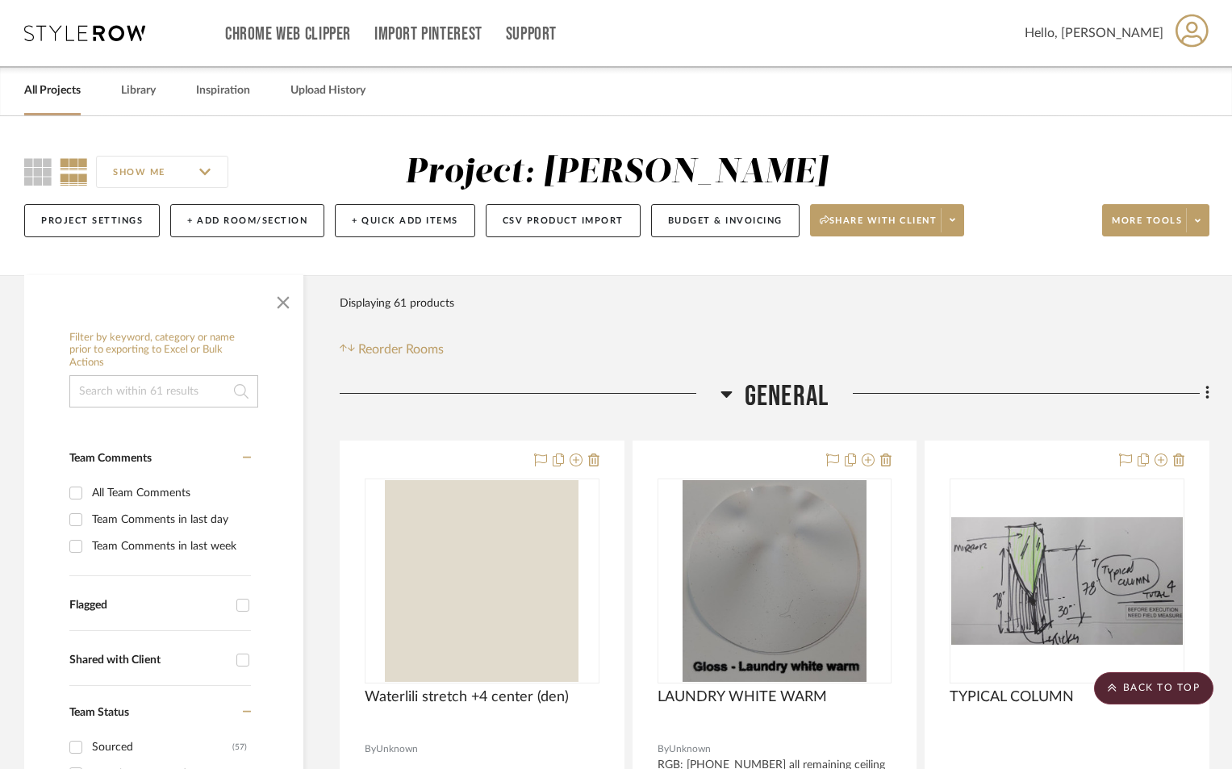  I want to click on a: Inspiration, so click(223, 90).